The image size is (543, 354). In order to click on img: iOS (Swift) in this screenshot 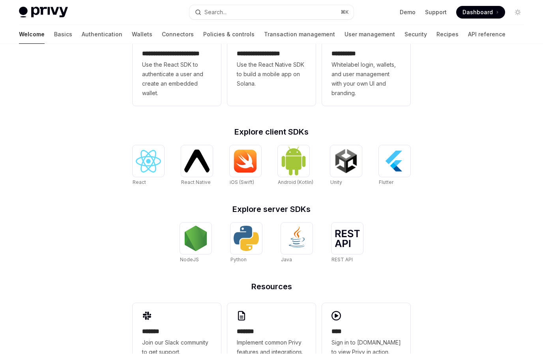, I will do `click(245, 161)`.